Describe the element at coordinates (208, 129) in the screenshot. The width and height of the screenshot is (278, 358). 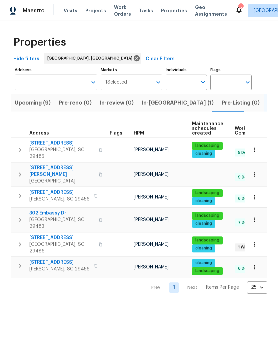
I see `span: Maintenance schedules created` at that location.